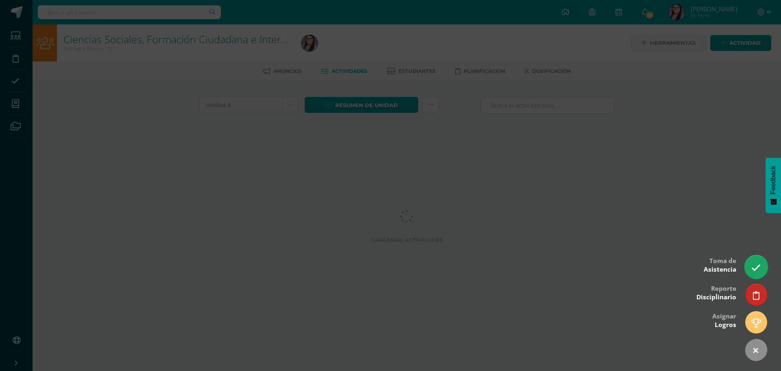  Describe the element at coordinates (773, 180) in the screenshot. I see `span: Feedback` at that location.